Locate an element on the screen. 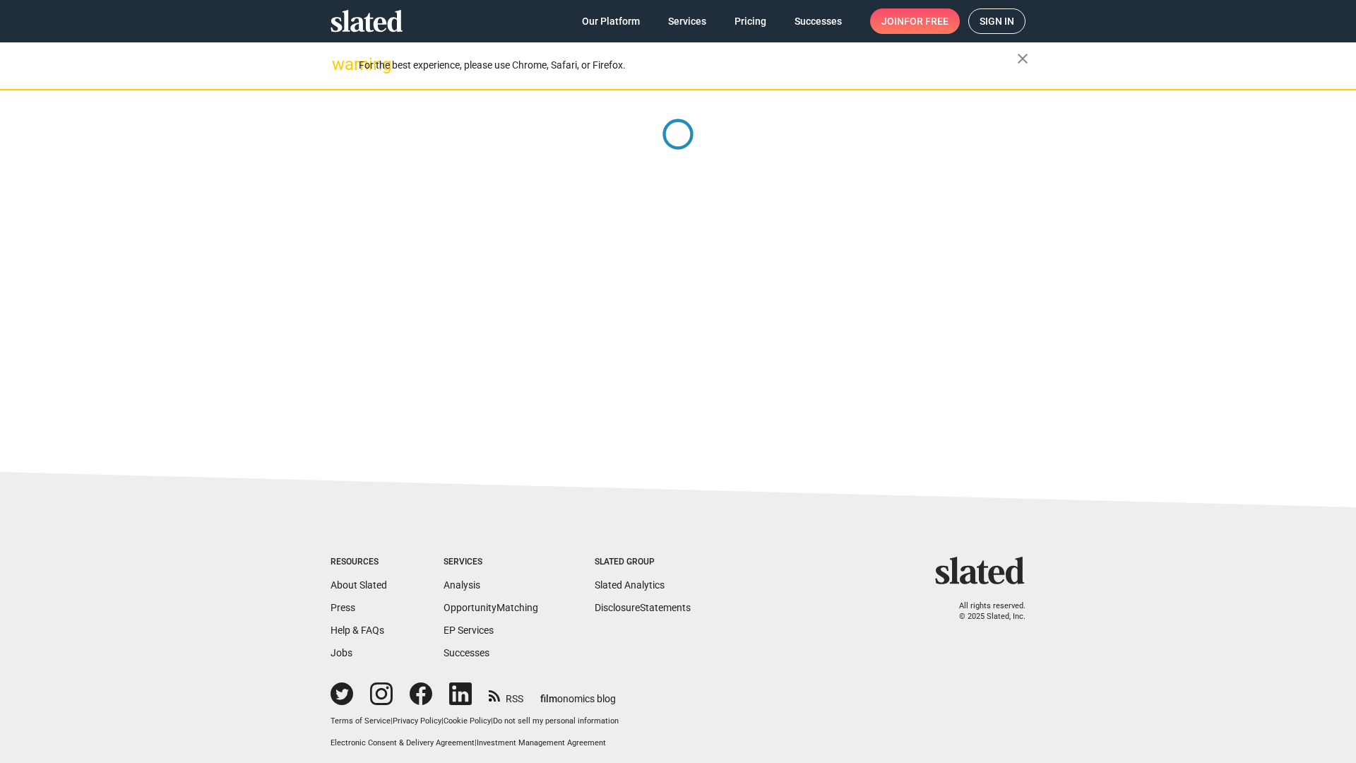 This screenshot has width=1356, height=763. span: for free is located at coordinates (926, 21).